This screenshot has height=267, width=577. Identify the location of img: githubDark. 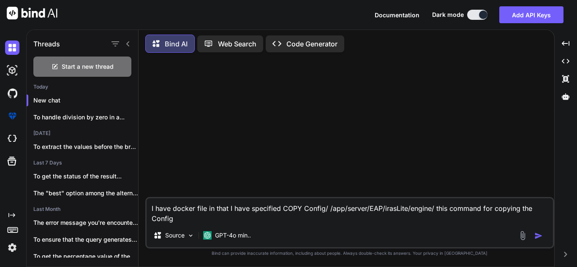
(12, 93).